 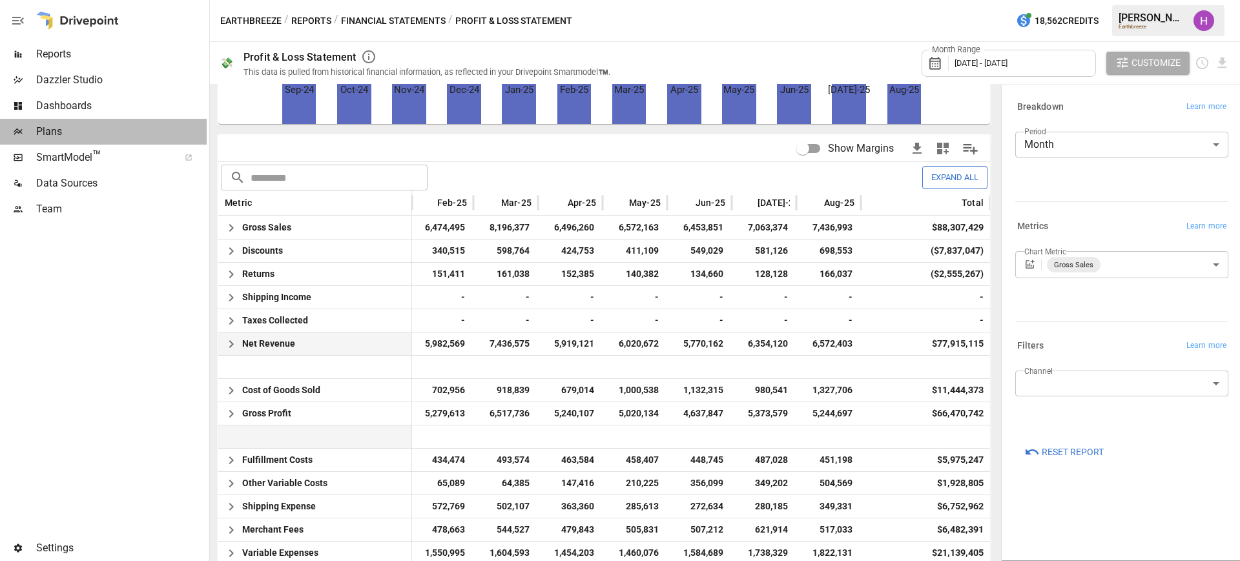 What do you see at coordinates (441, 274) in the screenshot?
I see `span: 151,411` at bounding box center [441, 274].